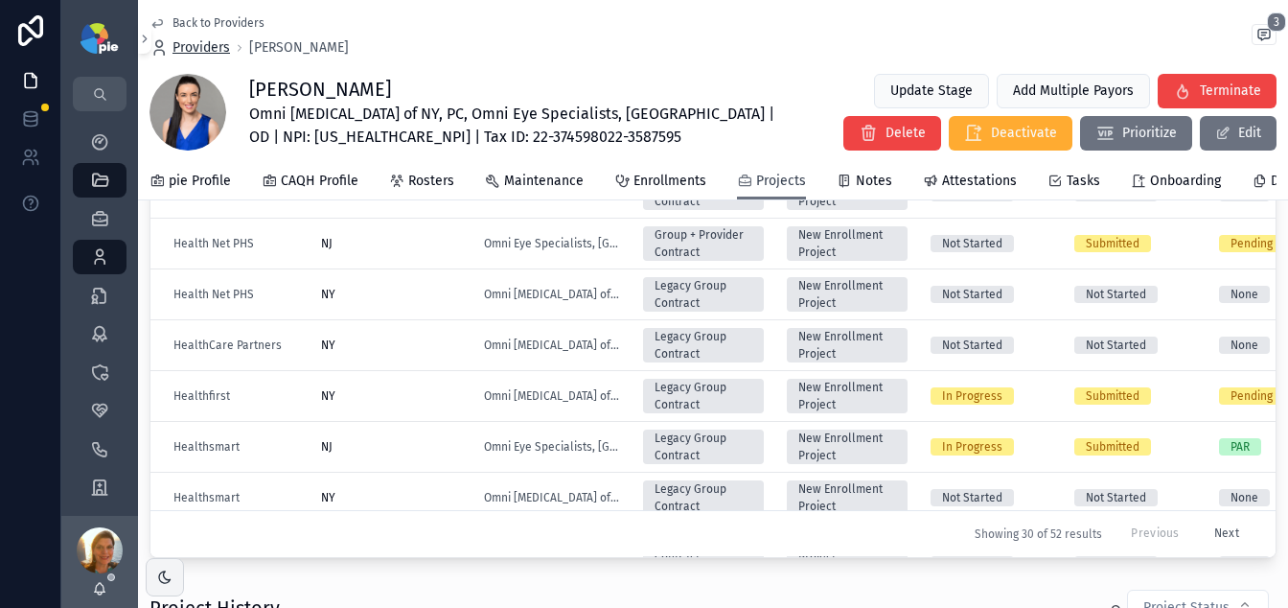 The width and height of the screenshot is (1288, 608). Describe the element at coordinates (327, 447) in the screenshot. I see `span: NJ` at that location.